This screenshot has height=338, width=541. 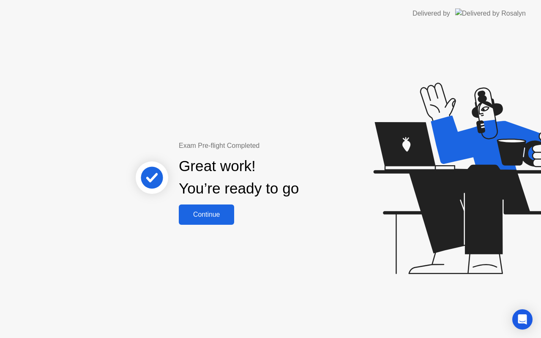 I want to click on div: Exam Pre-flight Completed, so click(x=266, y=146).